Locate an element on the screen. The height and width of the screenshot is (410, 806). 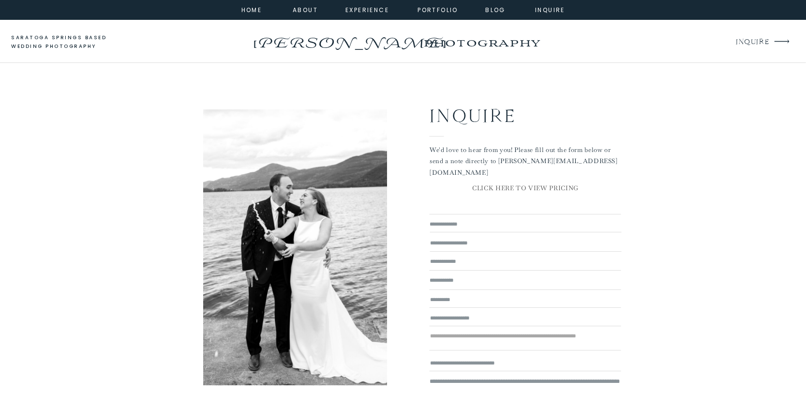
a: saratoga springs based wedding photography is located at coordinates (68, 42).